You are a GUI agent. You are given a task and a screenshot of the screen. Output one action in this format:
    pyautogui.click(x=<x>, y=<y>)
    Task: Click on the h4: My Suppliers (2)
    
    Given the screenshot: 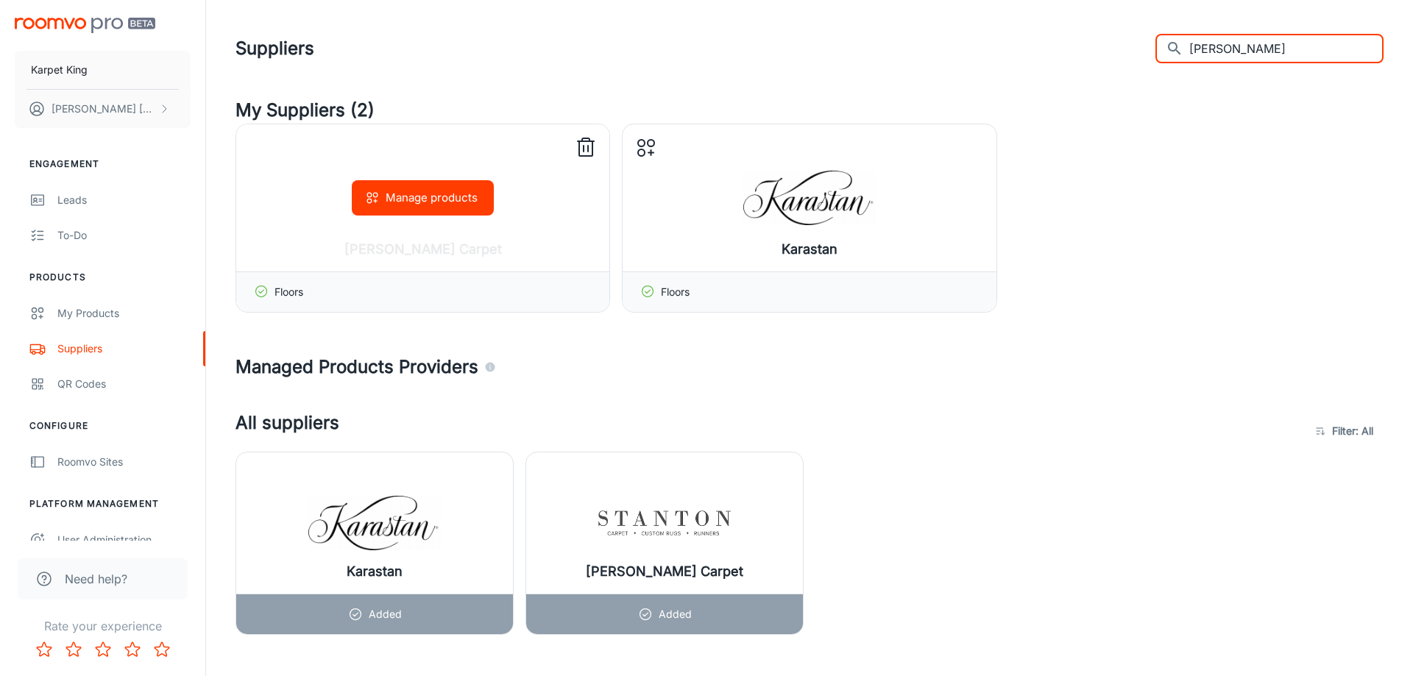 What is the action you would take?
    pyautogui.click(x=810, y=110)
    